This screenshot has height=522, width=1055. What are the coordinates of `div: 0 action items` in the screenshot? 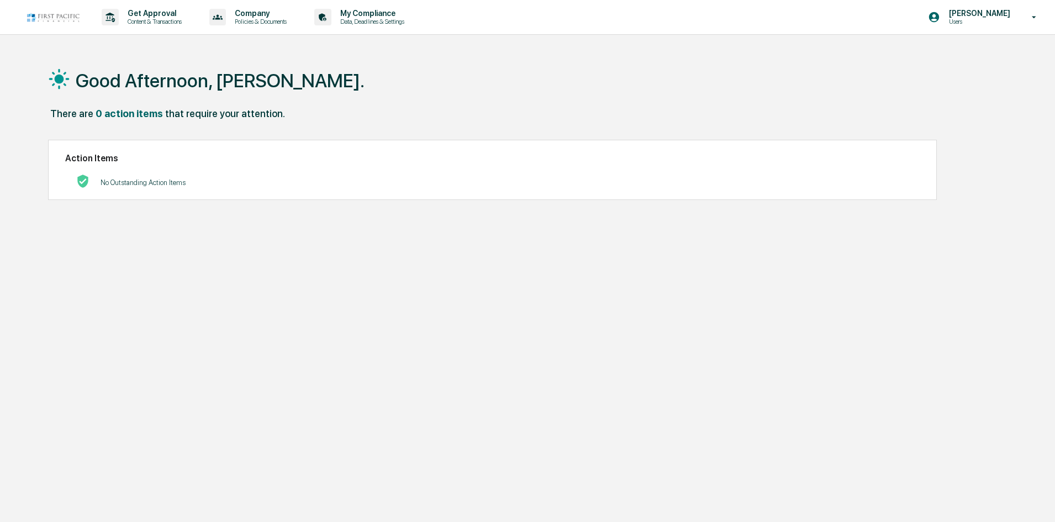 It's located at (129, 113).